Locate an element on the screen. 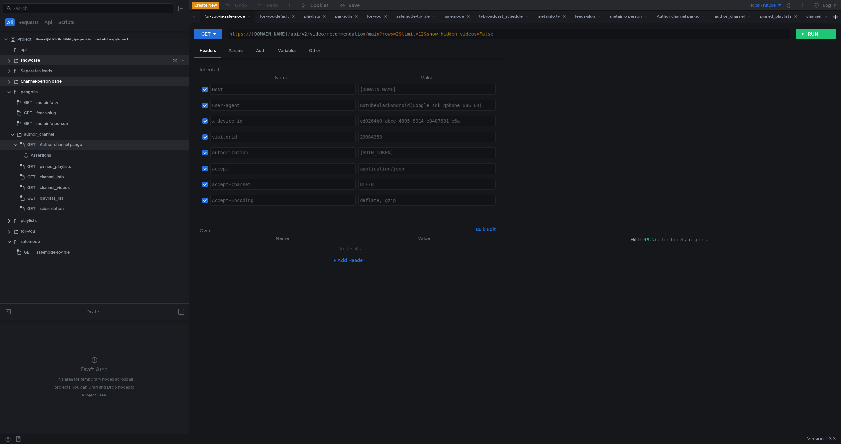 The height and width of the screenshot is (444, 841). button: Undo is located at coordinates (236, 5).